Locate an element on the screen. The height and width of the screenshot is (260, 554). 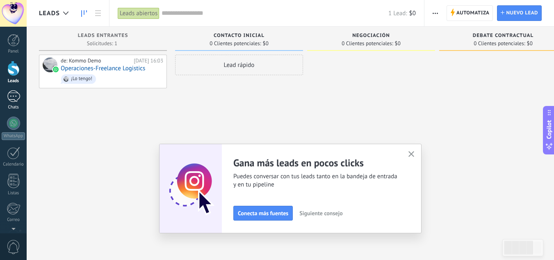
div: de: Kommo Demo is located at coordinates (96, 61).